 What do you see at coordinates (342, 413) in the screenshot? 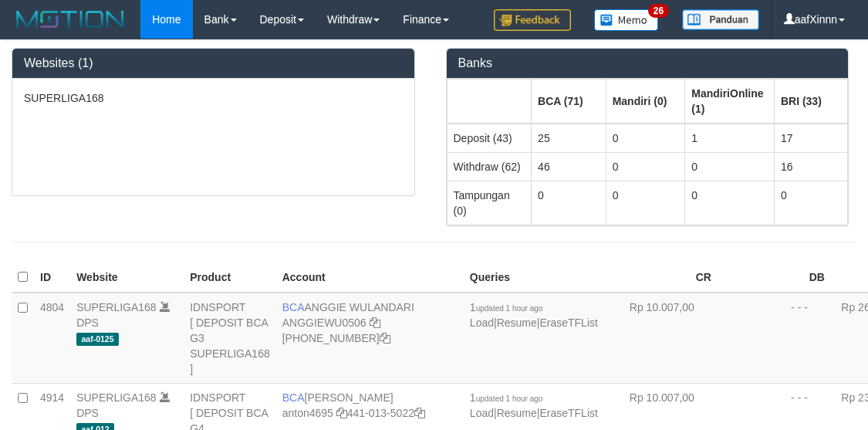
I see `a: Copy anton4695 to clipboard` at bounding box center [342, 413].